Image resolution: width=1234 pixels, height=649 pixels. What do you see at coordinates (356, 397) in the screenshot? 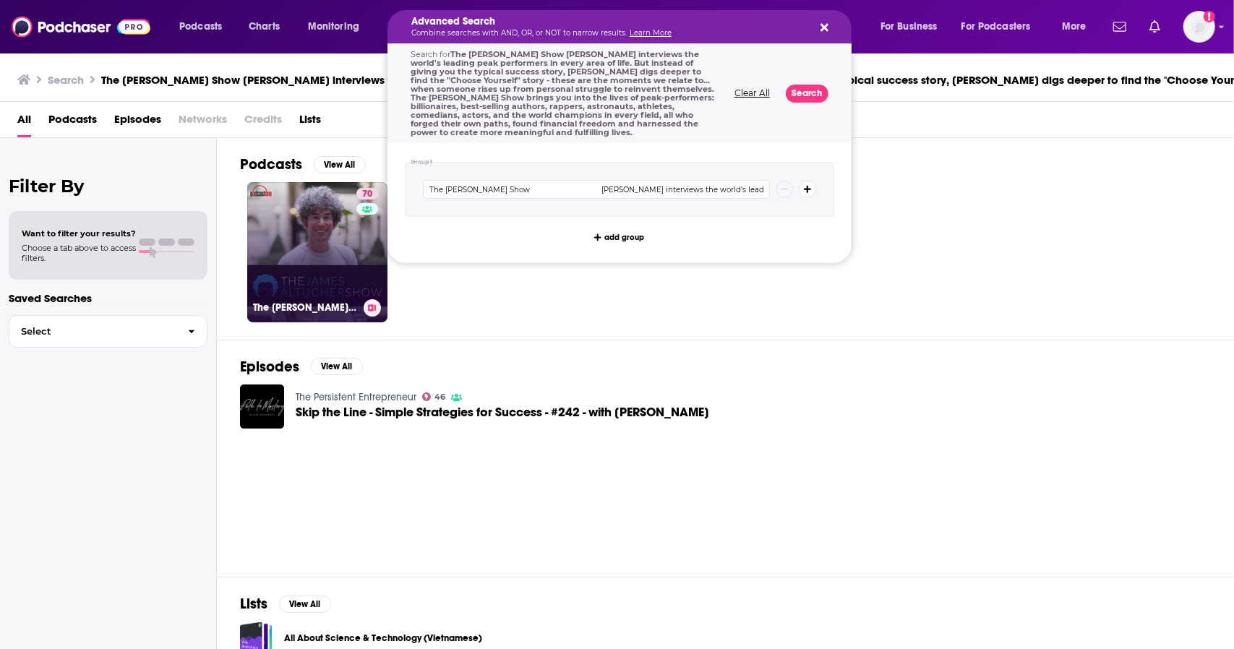
I see `a: The Persistent Entrepreneur` at bounding box center [356, 397].